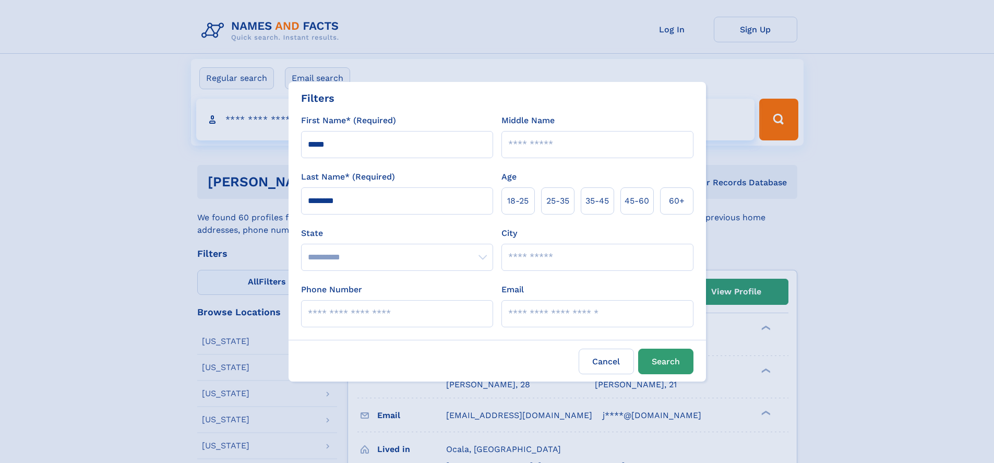  I want to click on div: Filters, so click(318, 98).